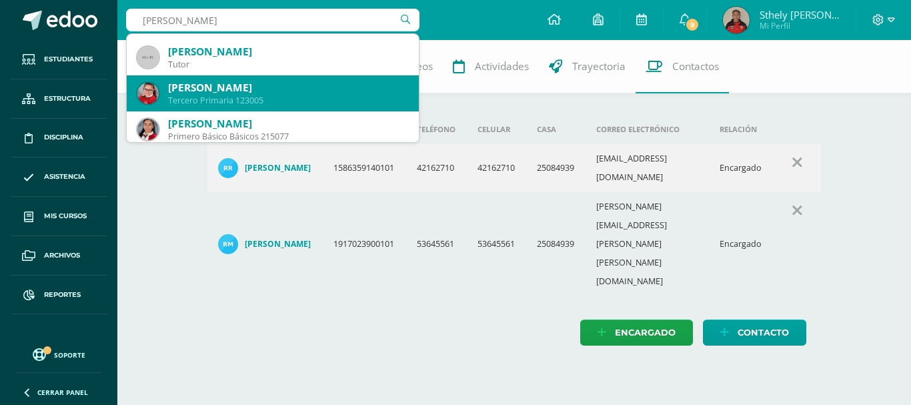 This screenshot has height=405, width=911. What do you see at coordinates (599, 66) in the screenshot?
I see `span: Trayectoria` at bounding box center [599, 66].